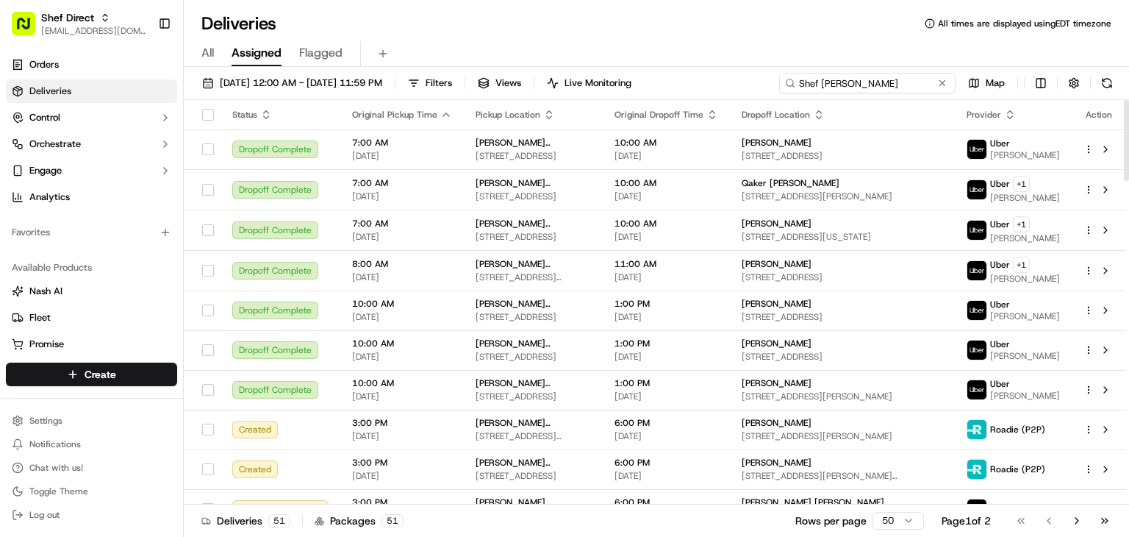 The image size is (1129, 537). Describe the element at coordinates (91, 515) in the screenshot. I see `button: Log out` at that location.